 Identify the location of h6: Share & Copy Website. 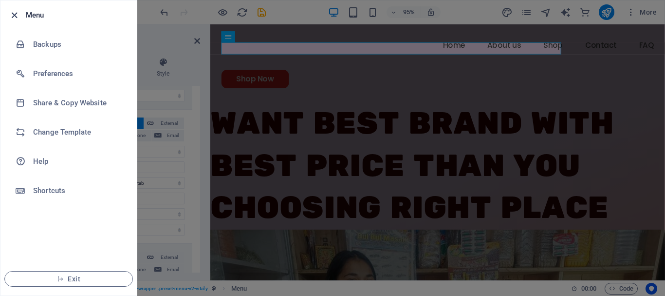
(78, 103).